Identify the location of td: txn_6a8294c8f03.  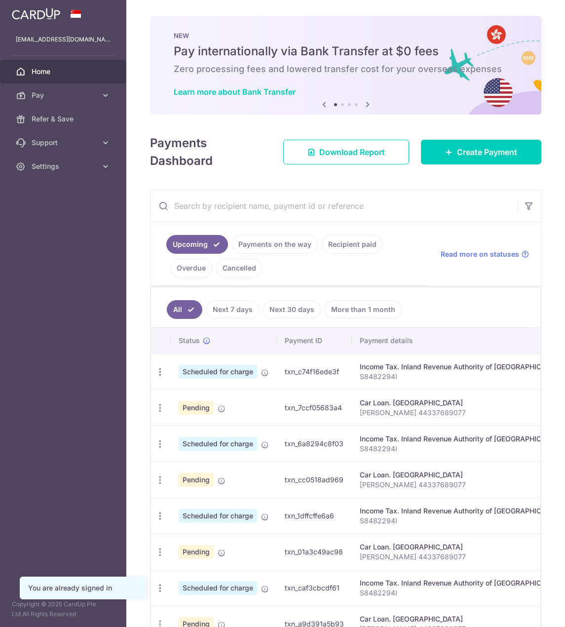
(315, 443).